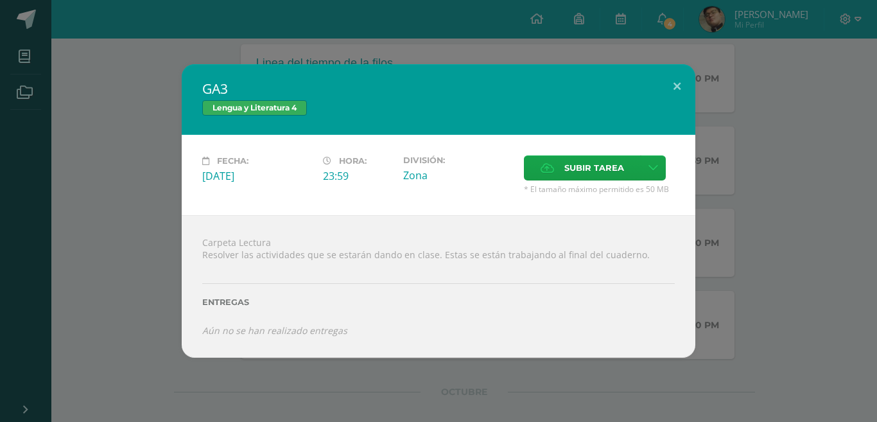 This screenshot has width=877, height=422. I want to click on h2: GA3, so click(439, 89).